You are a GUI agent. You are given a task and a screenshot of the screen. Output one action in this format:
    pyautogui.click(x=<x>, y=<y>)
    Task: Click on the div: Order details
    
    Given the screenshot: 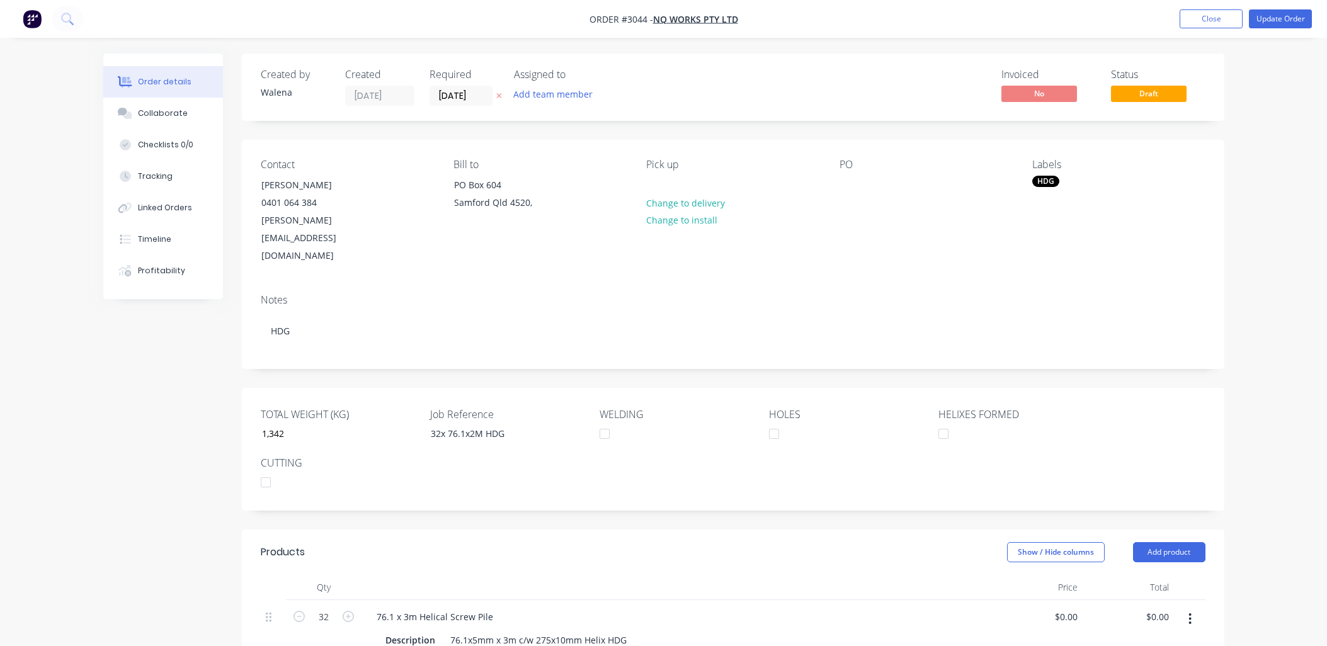 What is the action you would take?
    pyautogui.click(x=164, y=82)
    